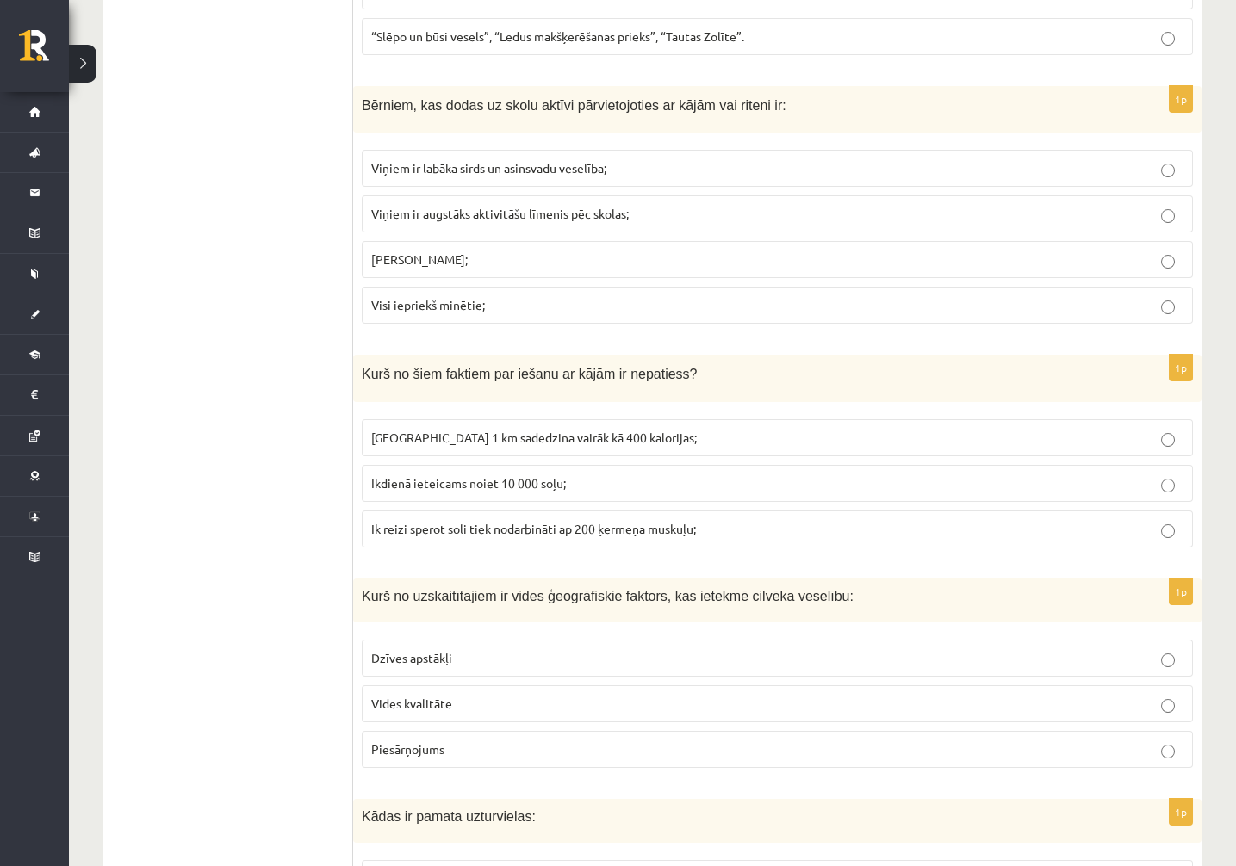 This screenshot has height=866, width=1236. What do you see at coordinates (1168, 170) in the screenshot?
I see `input: Viņiem ir labāka sirds un asinsvadu veselība;` at bounding box center [1168, 170].